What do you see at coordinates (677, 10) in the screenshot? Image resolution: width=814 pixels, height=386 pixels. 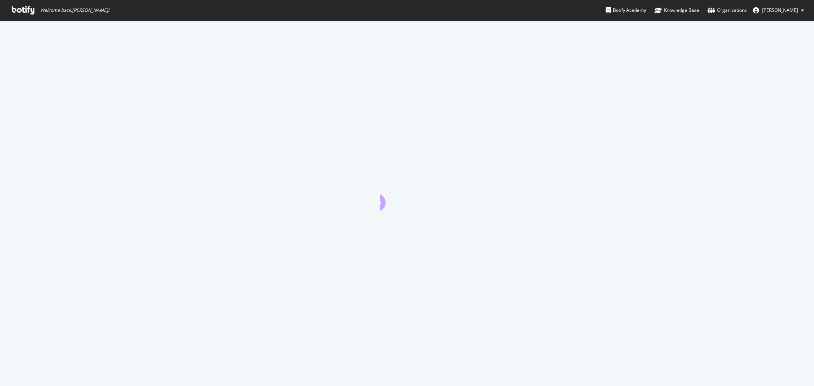 I see `div: Knowledge Base` at bounding box center [677, 10].